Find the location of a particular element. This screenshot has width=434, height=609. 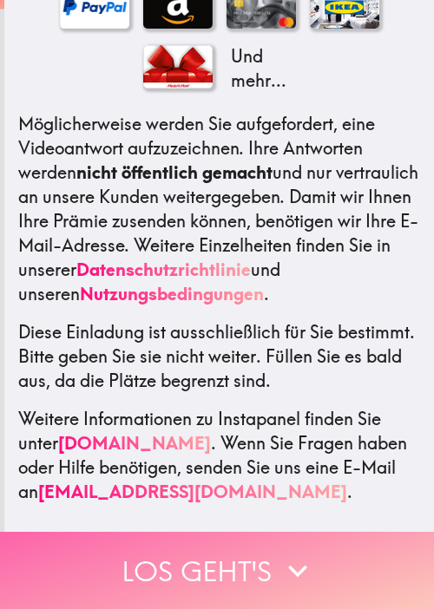

a: Datenschutzrichtlinie is located at coordinates (163, 269).